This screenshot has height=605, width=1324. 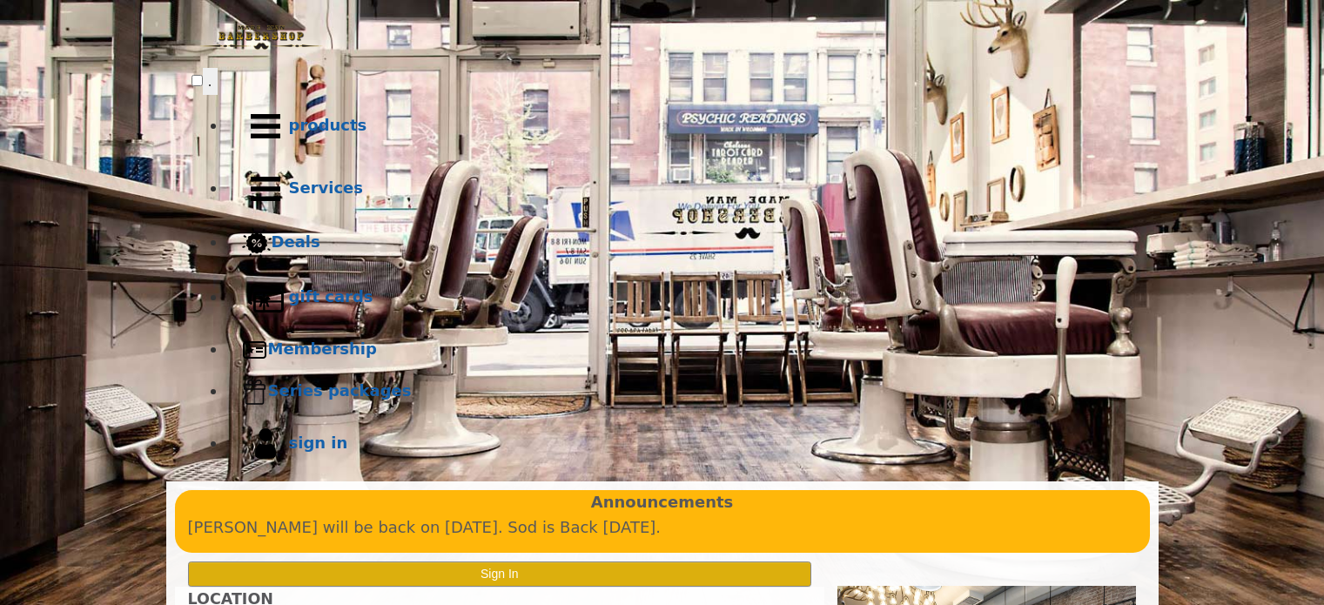 What do you see at coordinates (296, 241) in the screenshot?
I see `b: Deals` at bounding box center [296, 241].